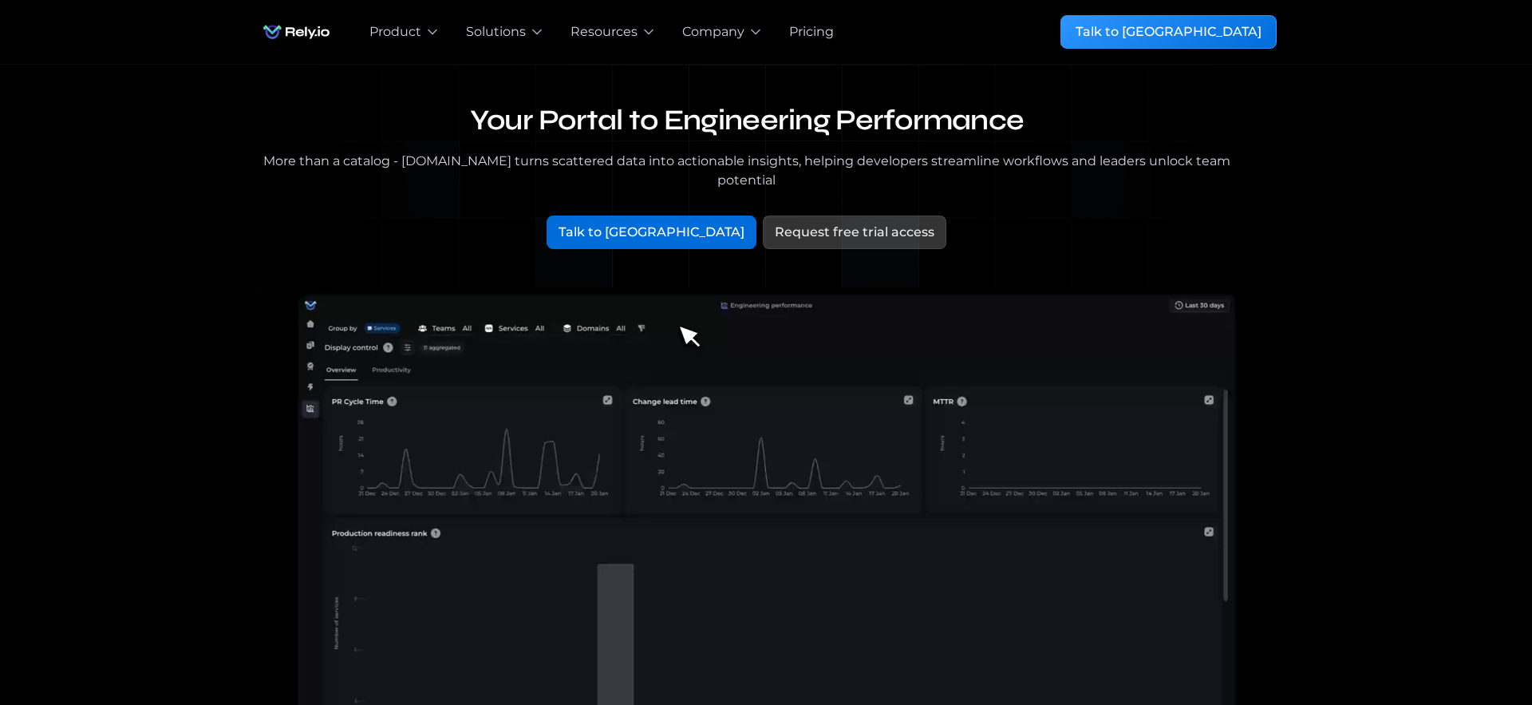 The width and height of the screenshot is (1532, 705). Describe the element at coordinates (855, 232) in the screenshot. I see `div: Request free trial access` at that location.